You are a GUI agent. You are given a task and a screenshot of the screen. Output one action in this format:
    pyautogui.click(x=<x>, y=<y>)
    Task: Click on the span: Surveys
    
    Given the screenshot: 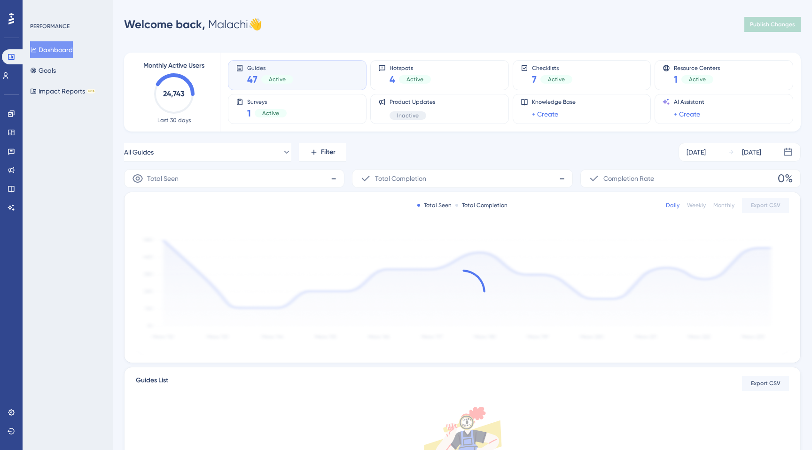 What is the action you would take?
    pyautogui.click(x=267, y=101)
    